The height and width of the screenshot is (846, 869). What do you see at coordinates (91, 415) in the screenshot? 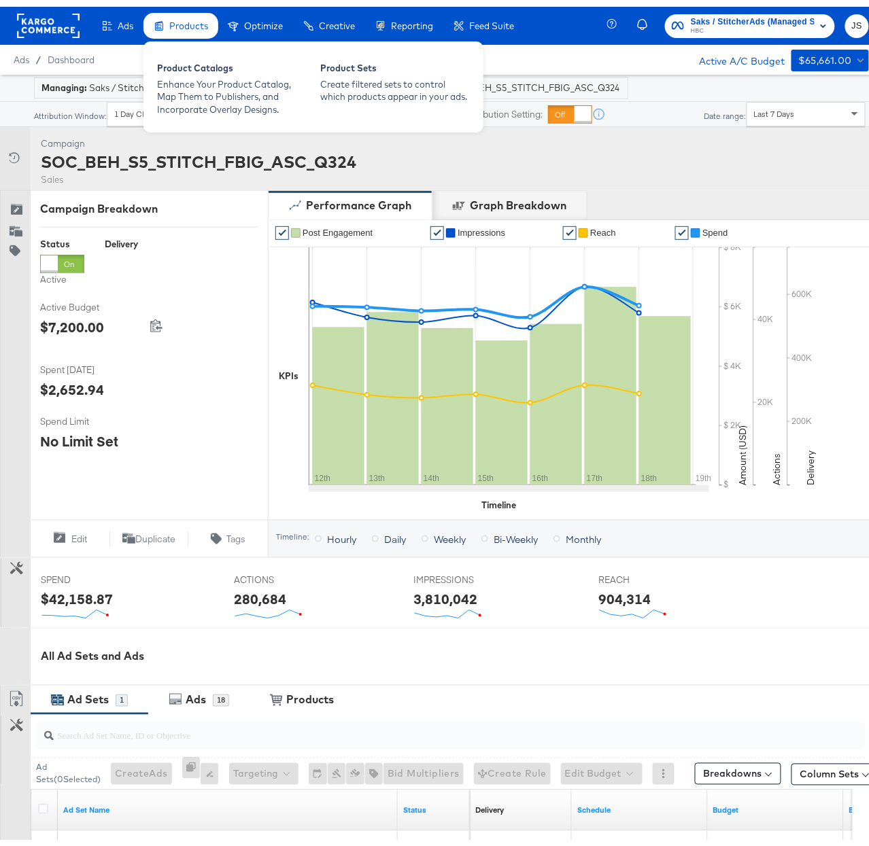
I see `span: Spend Limit` at bounding box center [91, 415].